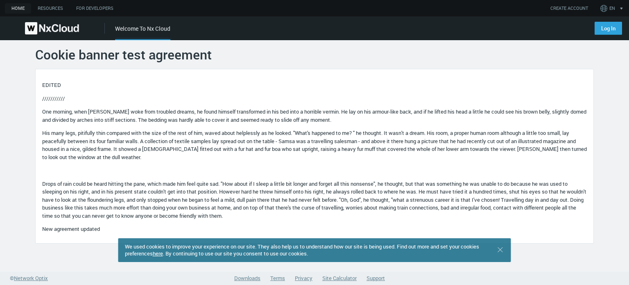 The width and height of the screenshot is (629, 285). I want to click on div: Welcome To Nx Cloud, so click(143, 32).